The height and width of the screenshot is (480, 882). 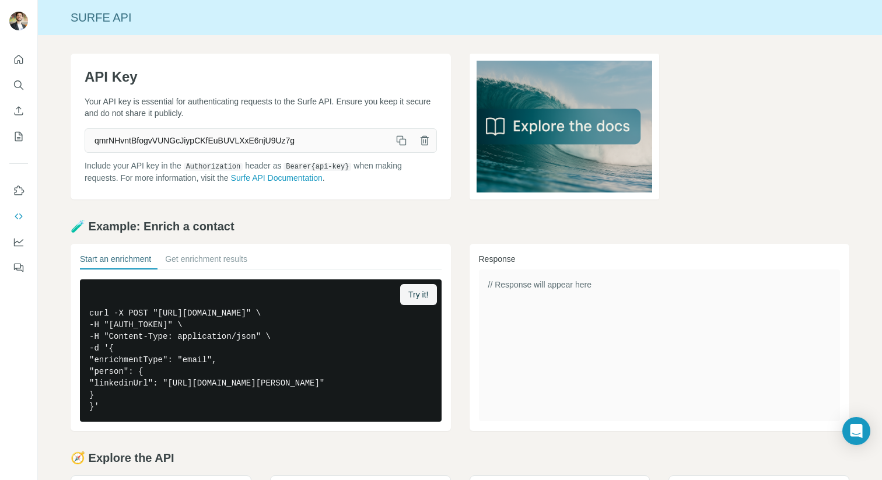 I want to click on button: Quick start, so click(x=19, y=59).